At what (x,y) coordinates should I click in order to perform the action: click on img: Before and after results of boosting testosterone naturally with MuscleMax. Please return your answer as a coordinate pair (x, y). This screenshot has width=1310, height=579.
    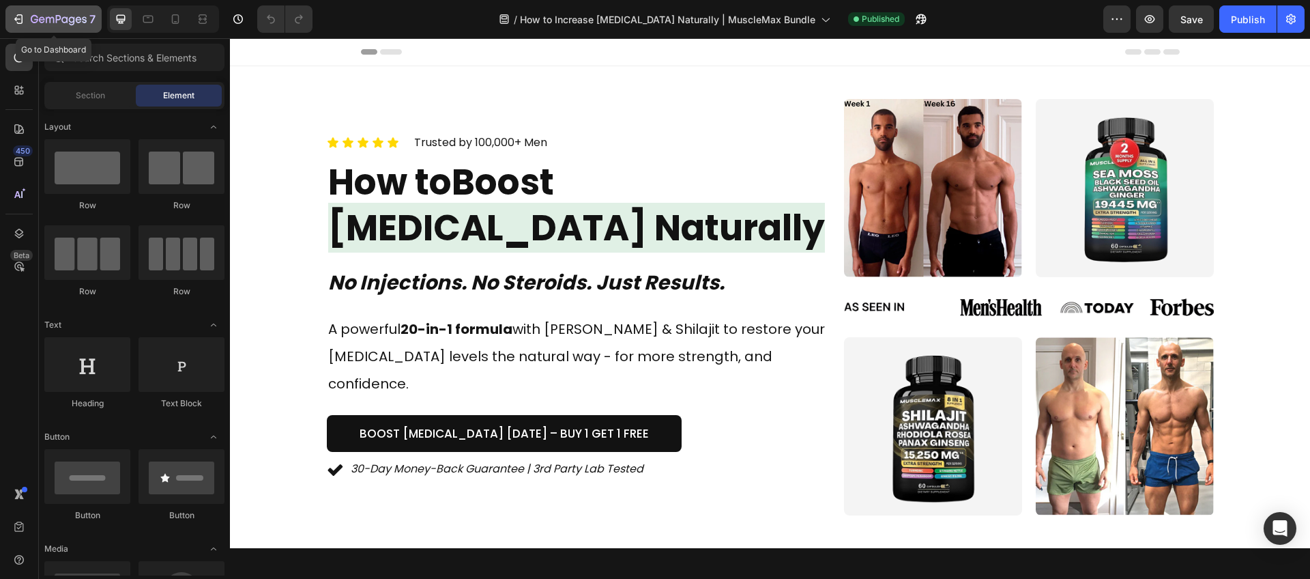
    Looking at the image, I should click on (895, 388).